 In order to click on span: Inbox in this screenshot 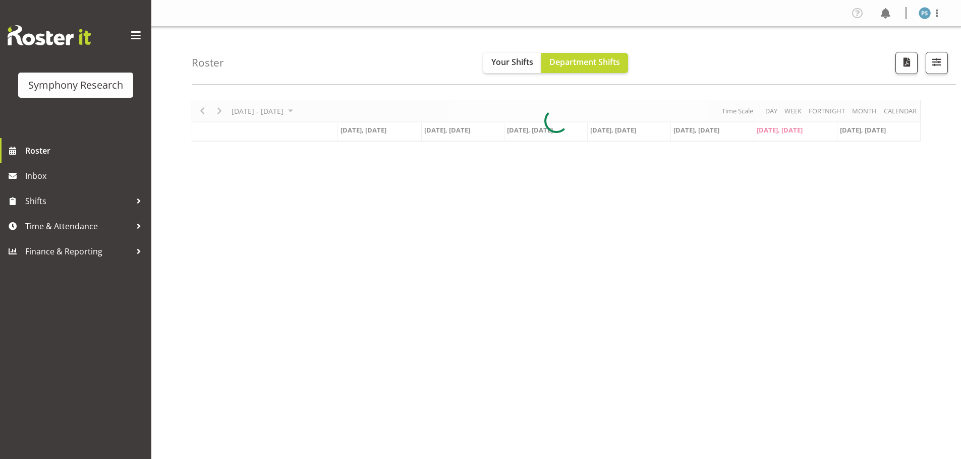, I will do `click(86, 176)`.